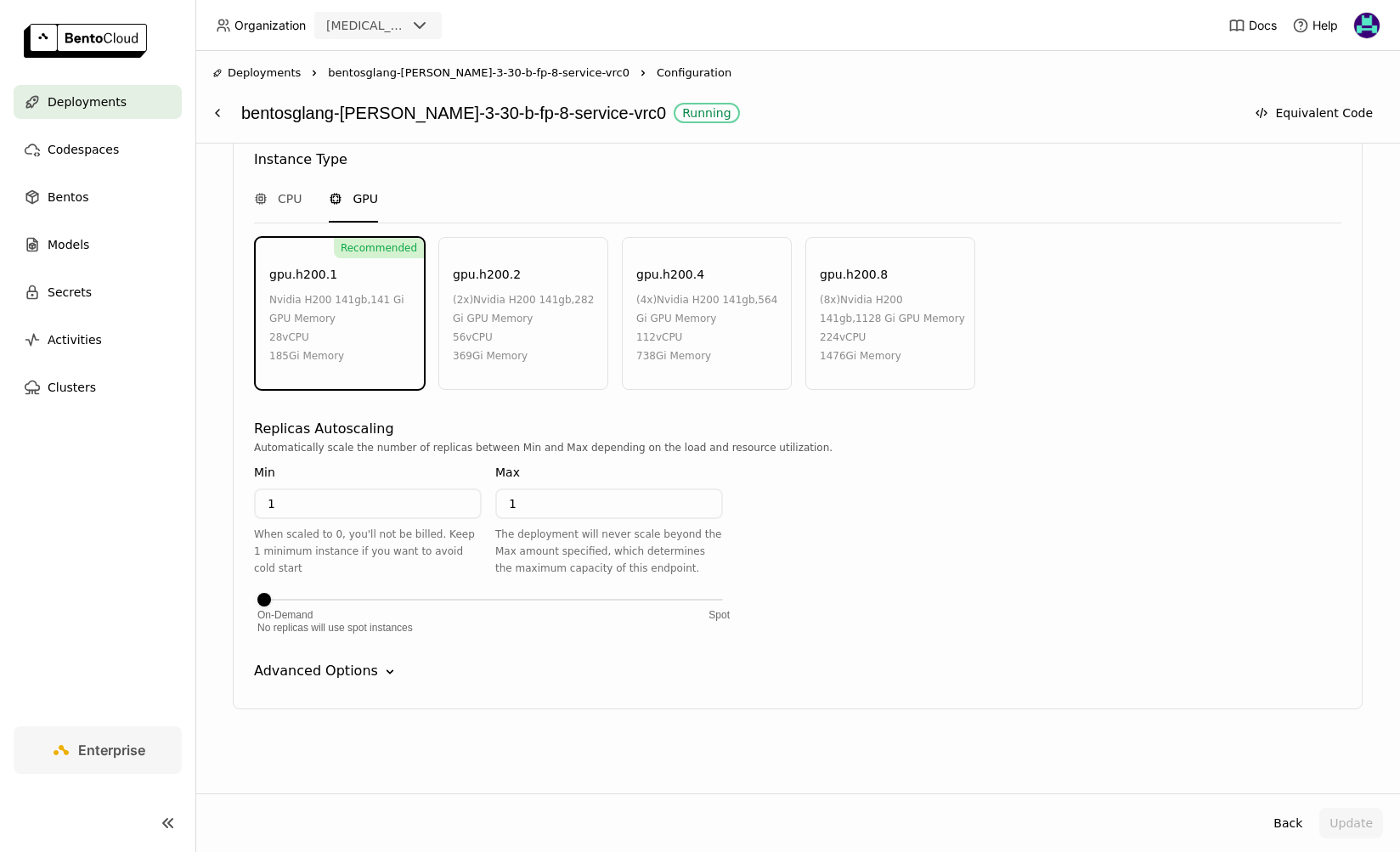 Image resolution: width=1400 pixels, height=852 pixels. I want to click on input: Selected revia., so click(409, 26).